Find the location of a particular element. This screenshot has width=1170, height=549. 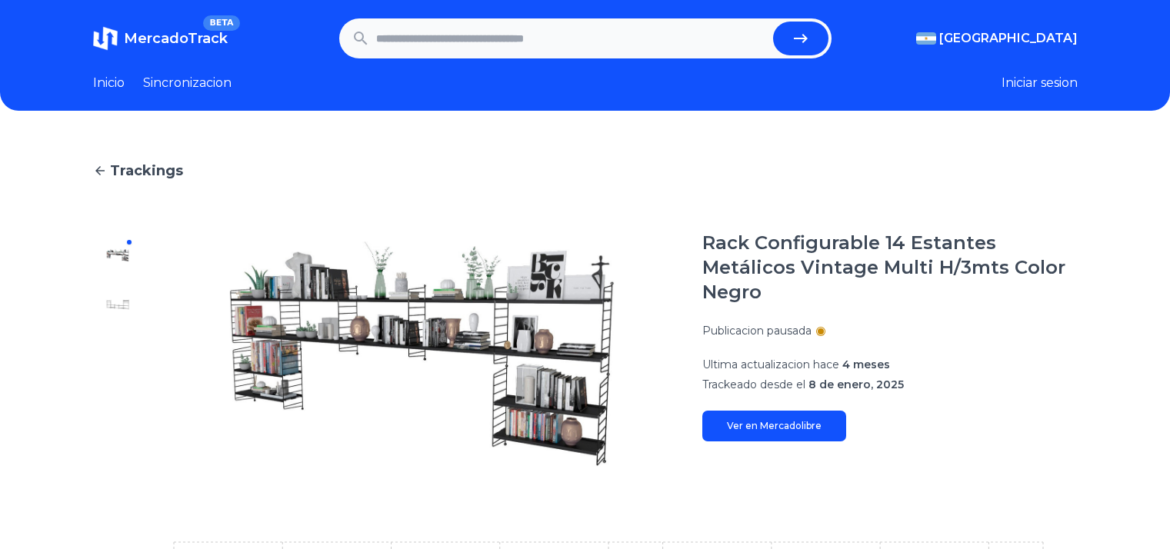

span: 8 de enero, 2025 is located at coordinates (856, 385).